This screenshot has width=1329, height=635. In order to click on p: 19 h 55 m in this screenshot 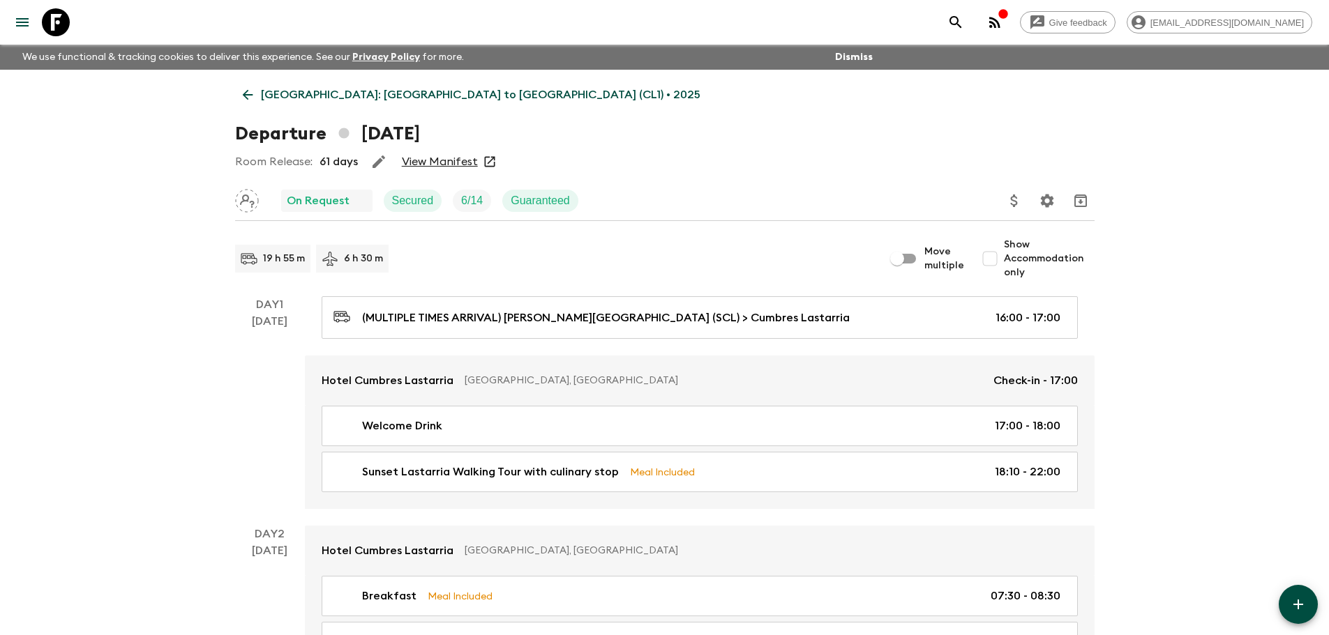, I will do `click(284, 259)`.